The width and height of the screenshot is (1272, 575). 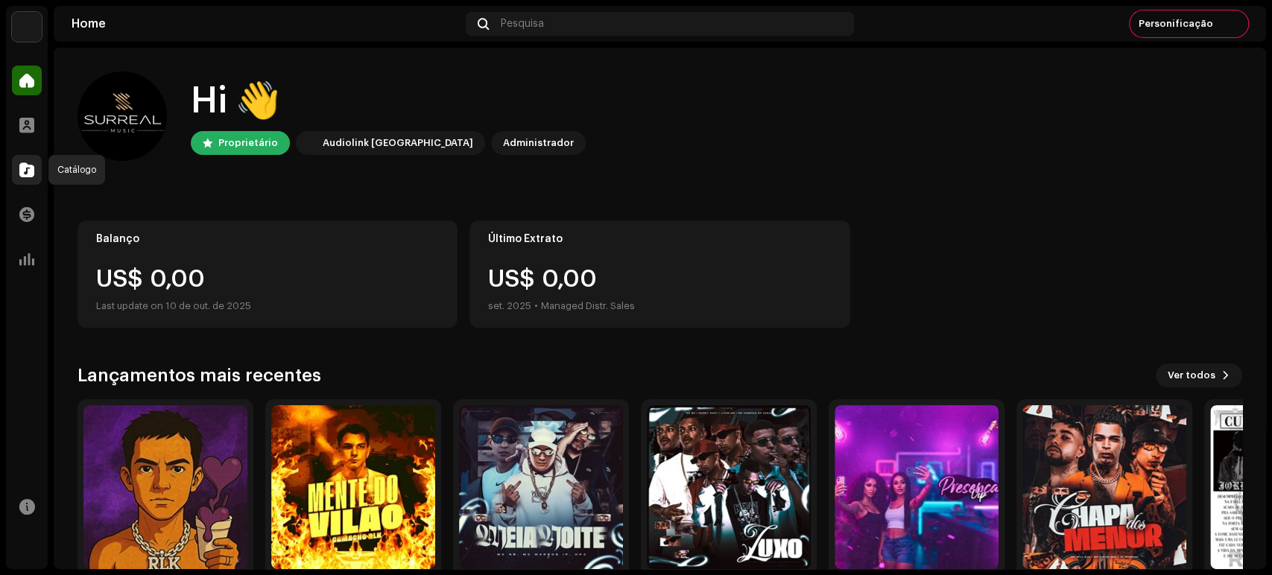 What do you see at coordinates (1176, 24) in the screenshot?
I see `span: Personificação` at bounding box center [1176, 24].